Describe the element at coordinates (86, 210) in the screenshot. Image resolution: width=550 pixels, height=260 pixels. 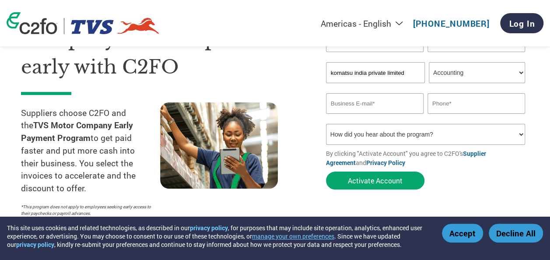
I see `p: *This program does not apply to employees seeking early access to their paychecks or payroll adva...` at that location.